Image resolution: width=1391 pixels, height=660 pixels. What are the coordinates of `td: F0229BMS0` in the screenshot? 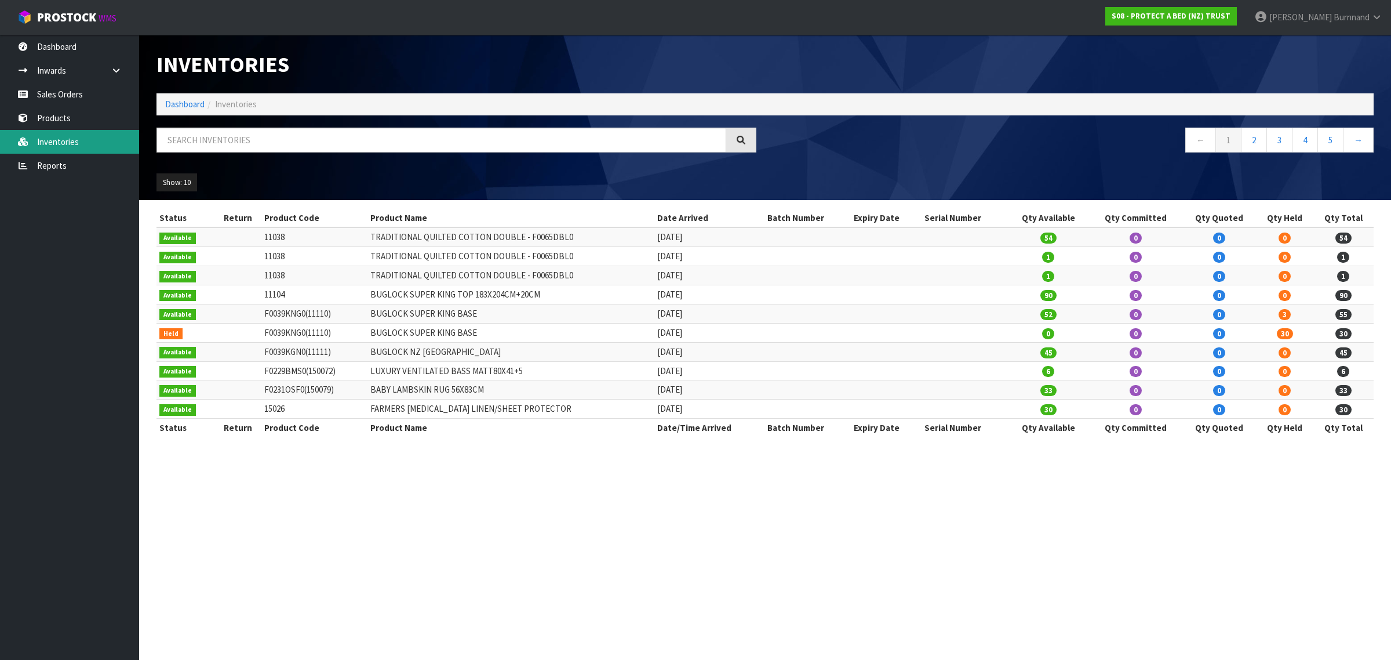 It's located at (314, 370).